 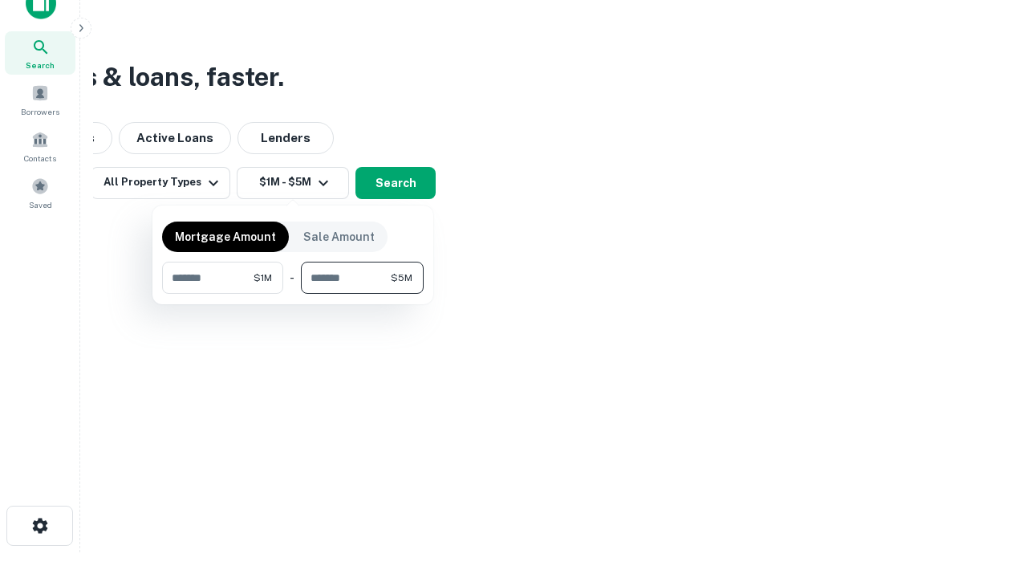 What do you see at coordinates (262, 278) in the screenshot?
I see `span: $1M` at bounding box center [262, 278].